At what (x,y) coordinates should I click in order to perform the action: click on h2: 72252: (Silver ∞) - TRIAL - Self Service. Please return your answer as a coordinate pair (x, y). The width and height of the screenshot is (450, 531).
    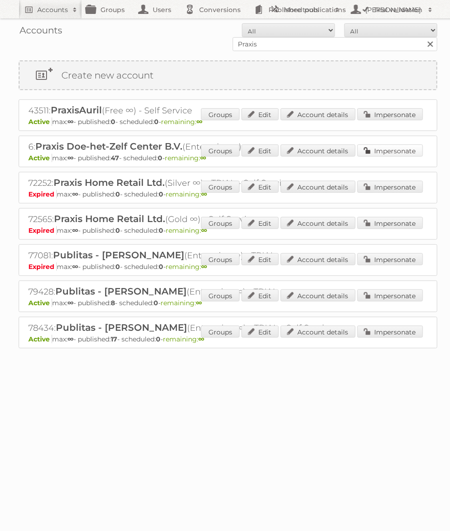
    Looking at the image, I should click on (191, 183).